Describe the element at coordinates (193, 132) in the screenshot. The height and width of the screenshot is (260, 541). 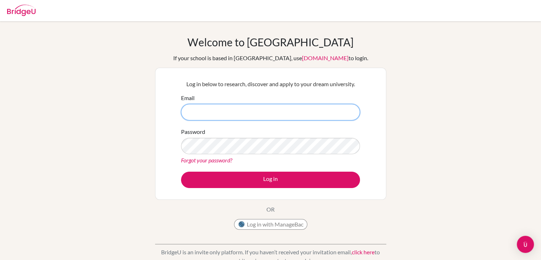
I see `label: Password` at that location.